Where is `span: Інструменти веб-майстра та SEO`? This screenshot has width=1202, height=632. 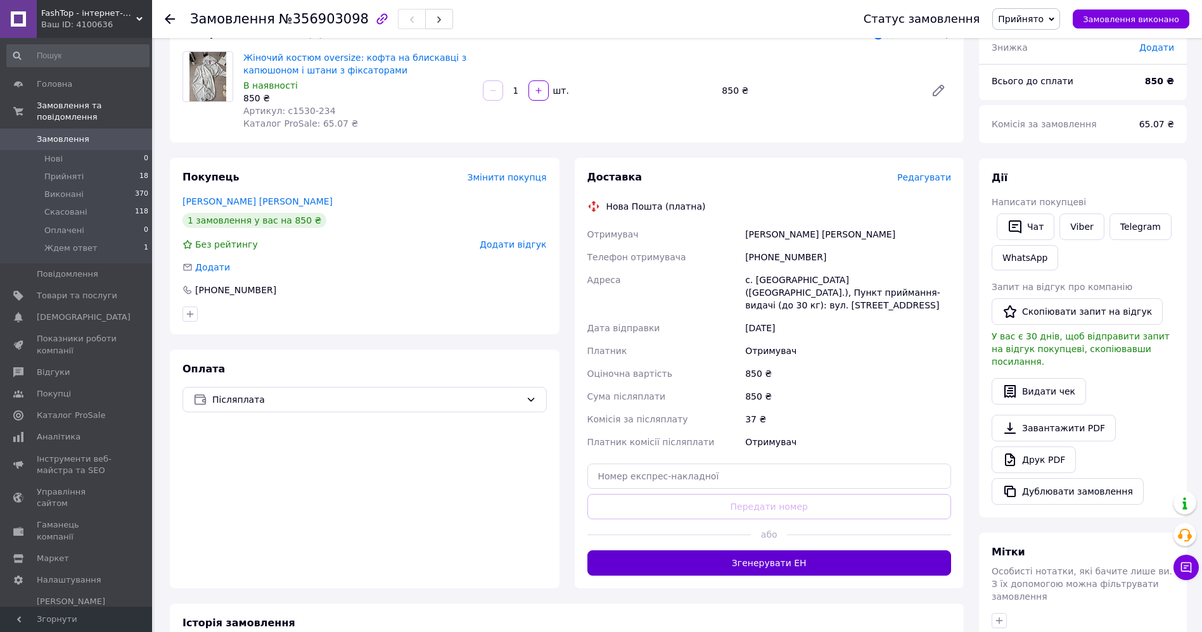
span: Інструменти веб-майстра та SEO is located at coordinates (77, 465).